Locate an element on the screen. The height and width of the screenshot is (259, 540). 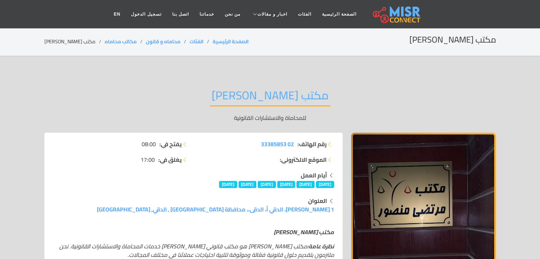
strong: يغلق في: is located at coordinates (170, 160).